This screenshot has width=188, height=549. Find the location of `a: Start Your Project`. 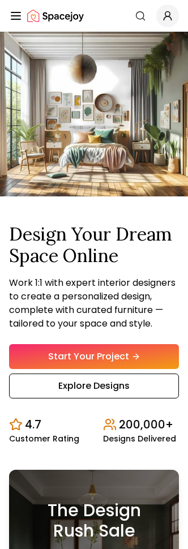

a: Start Your Project is located at coordinates (94, 357).